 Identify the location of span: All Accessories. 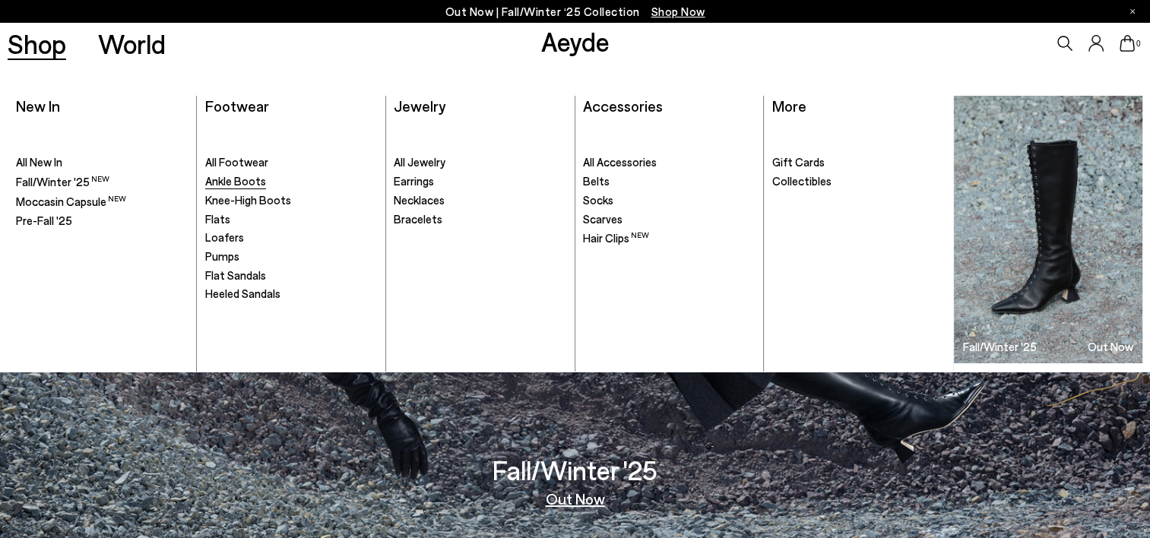
(619, 162).